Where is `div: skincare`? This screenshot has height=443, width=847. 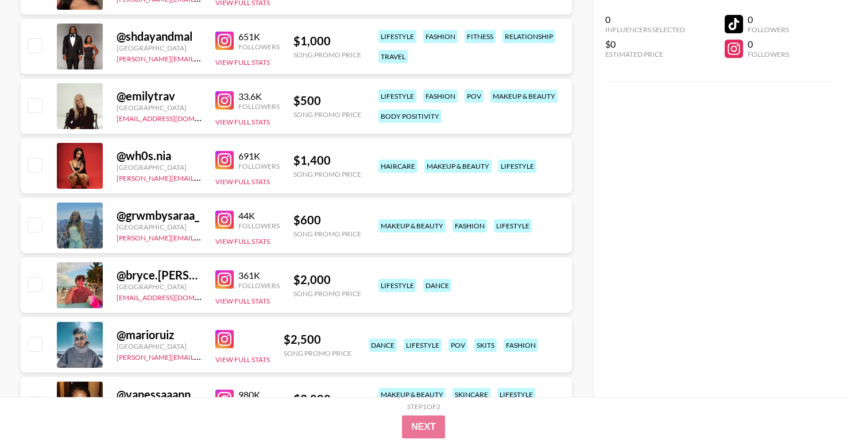
div: skincare is located at coordinates (471, 395).